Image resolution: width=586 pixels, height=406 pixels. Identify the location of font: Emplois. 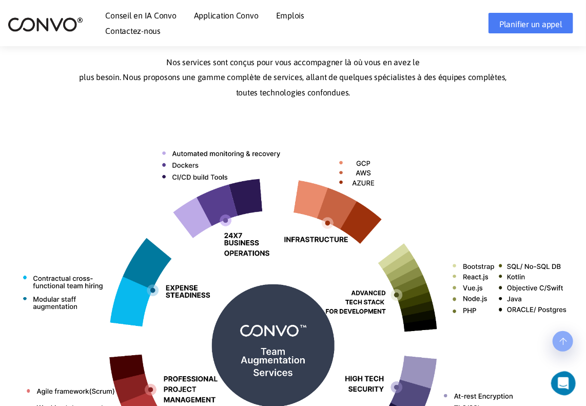
(290, 15).